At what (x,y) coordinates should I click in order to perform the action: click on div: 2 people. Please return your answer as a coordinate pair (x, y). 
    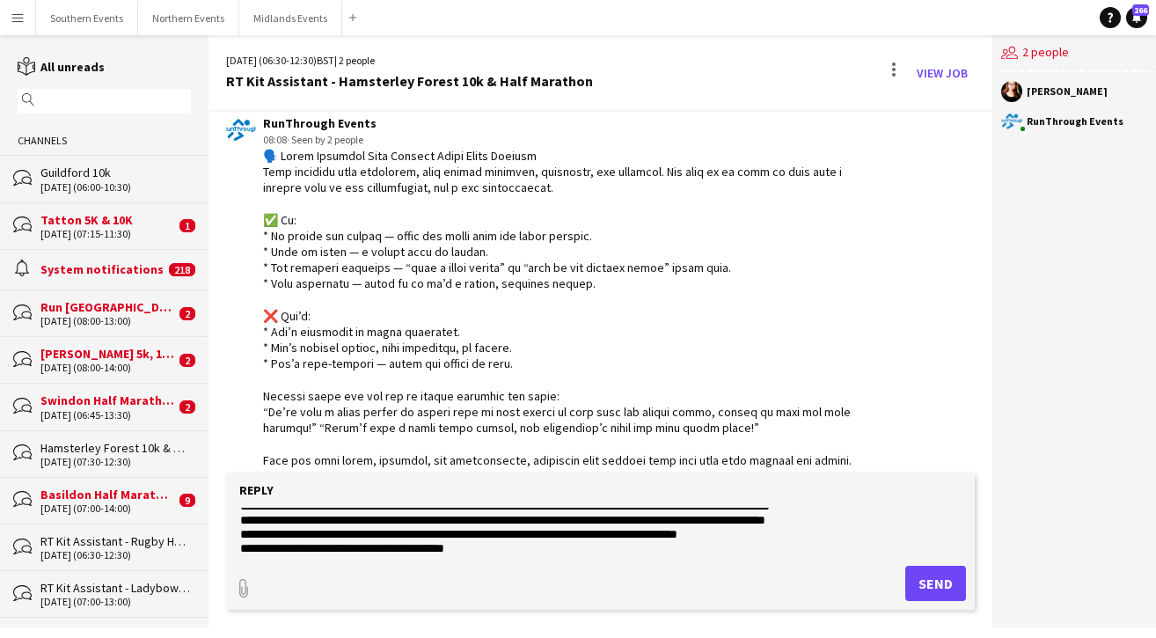
    Looking at the image, I should click on (1078, 54).